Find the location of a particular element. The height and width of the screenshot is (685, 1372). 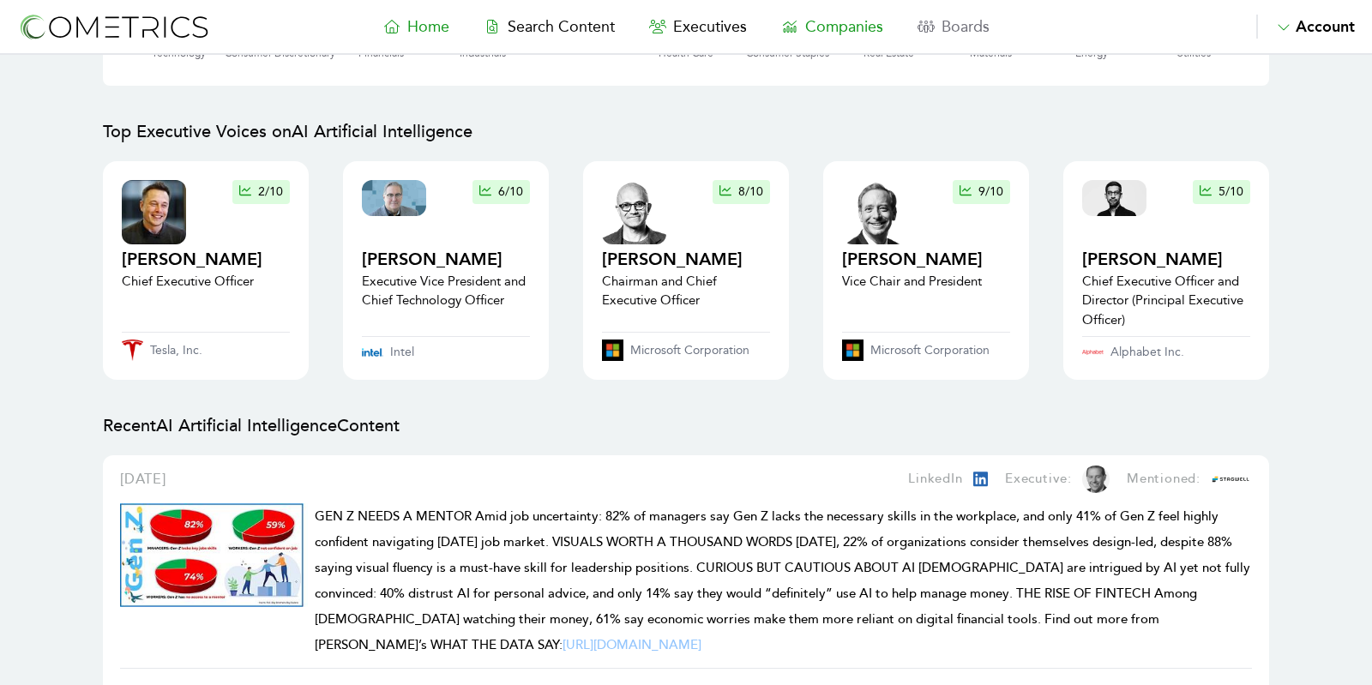

button: Account is located at coordinates (1305, 27).